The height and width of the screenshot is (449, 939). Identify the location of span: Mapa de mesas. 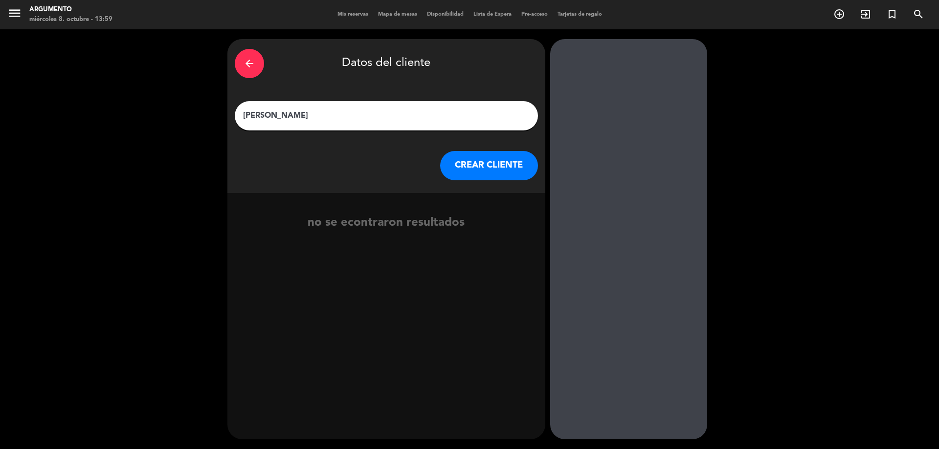
(397, 14).